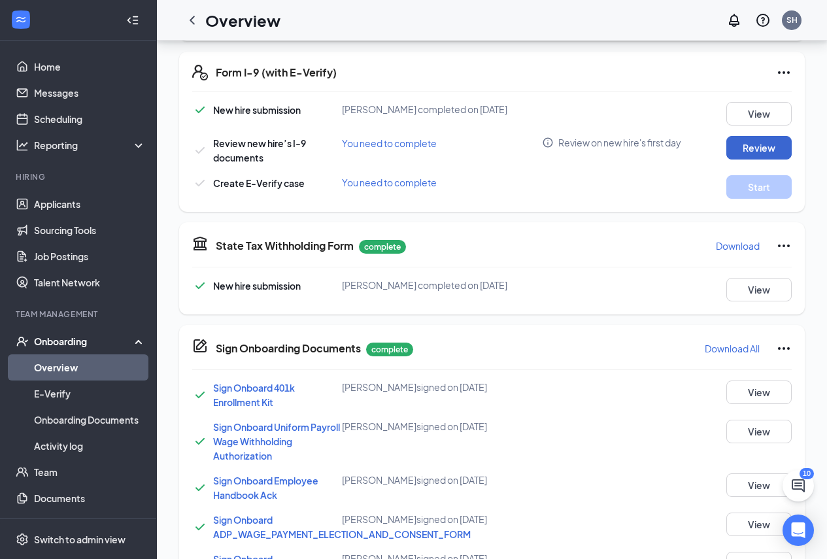 This screenshot has width=827, height=559. What do you see at coordinates (22, 145) in the screenshot?
I see `svg: Analysis` at bounding box center [22, 145].